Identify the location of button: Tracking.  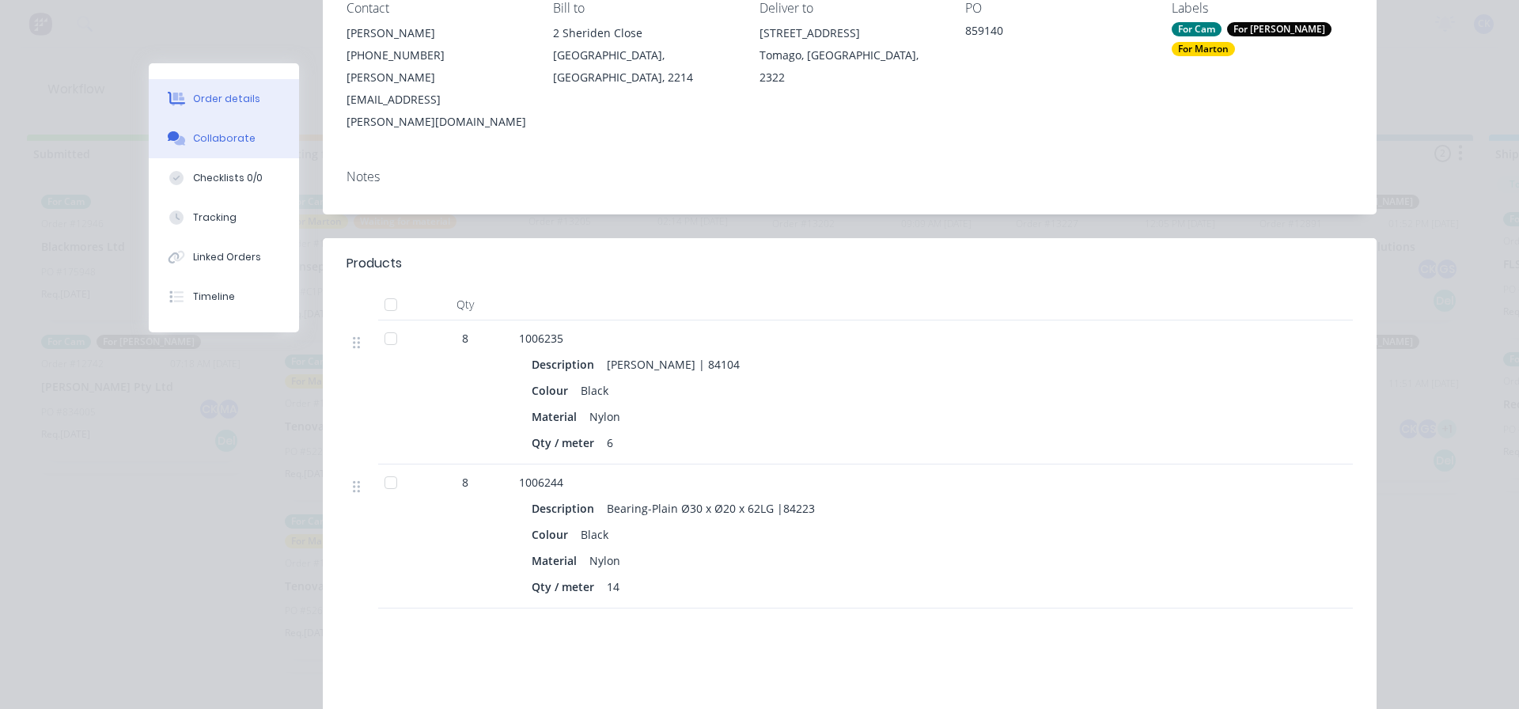
(224, 218).